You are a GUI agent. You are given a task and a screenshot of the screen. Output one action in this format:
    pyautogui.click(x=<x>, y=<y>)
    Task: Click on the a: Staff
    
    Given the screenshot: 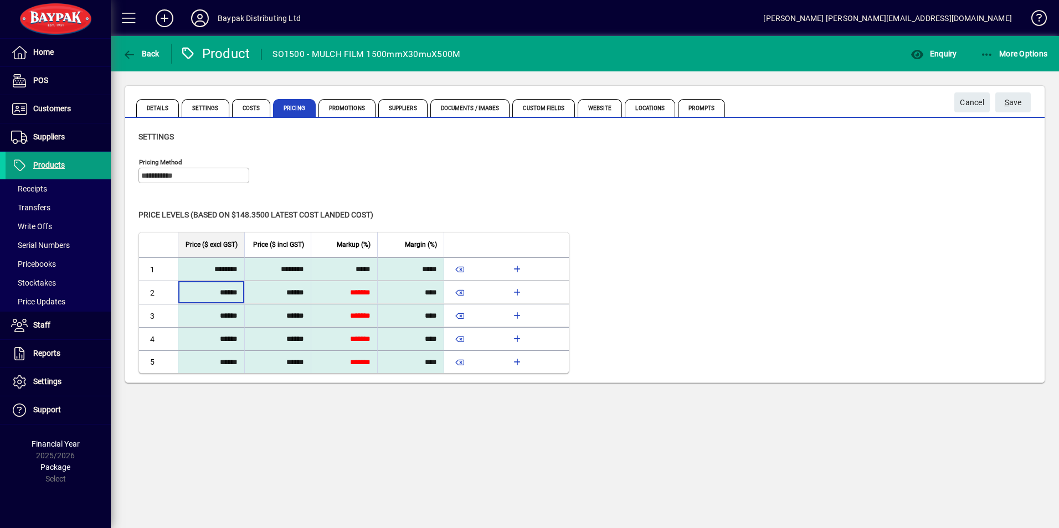 What is the action you would take?
    pyautogui.click(x=58, y=326)
    